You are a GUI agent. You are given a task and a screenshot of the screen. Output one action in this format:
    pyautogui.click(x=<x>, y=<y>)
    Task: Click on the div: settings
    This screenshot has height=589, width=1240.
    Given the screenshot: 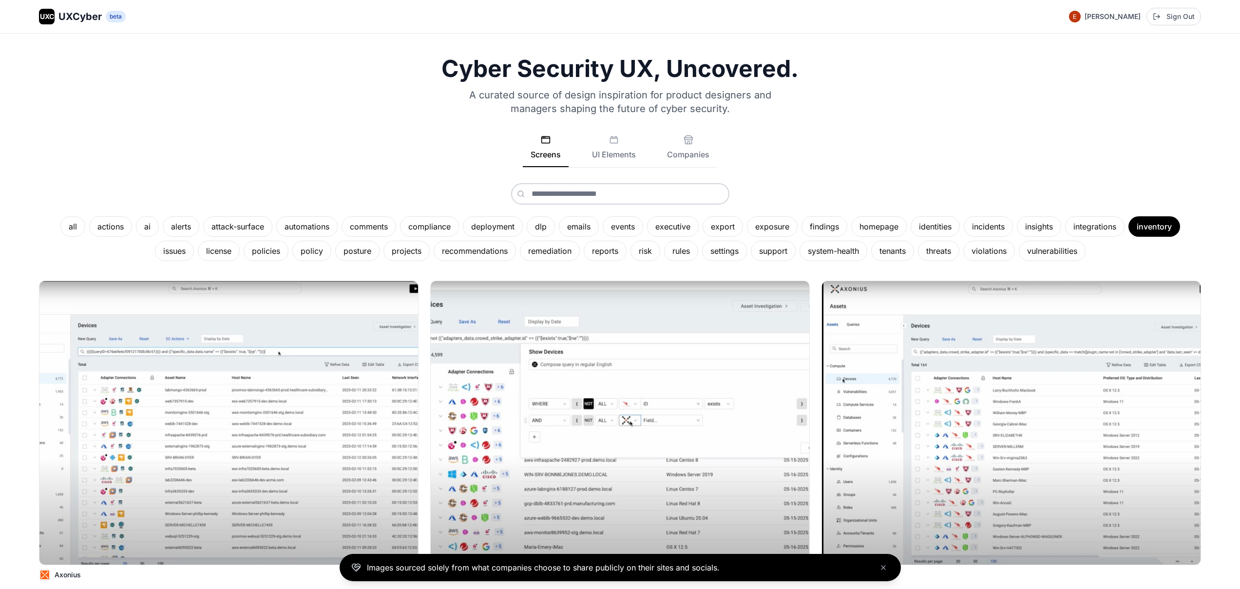 What is the action you would take?
    pyautogui.click(x=725, y=251)
    